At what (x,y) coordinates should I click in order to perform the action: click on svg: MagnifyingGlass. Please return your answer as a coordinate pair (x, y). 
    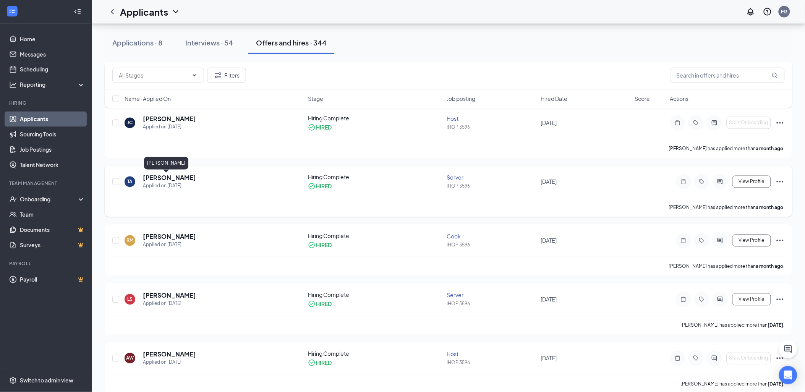
    Looking at the image, I should click on (775, 75).